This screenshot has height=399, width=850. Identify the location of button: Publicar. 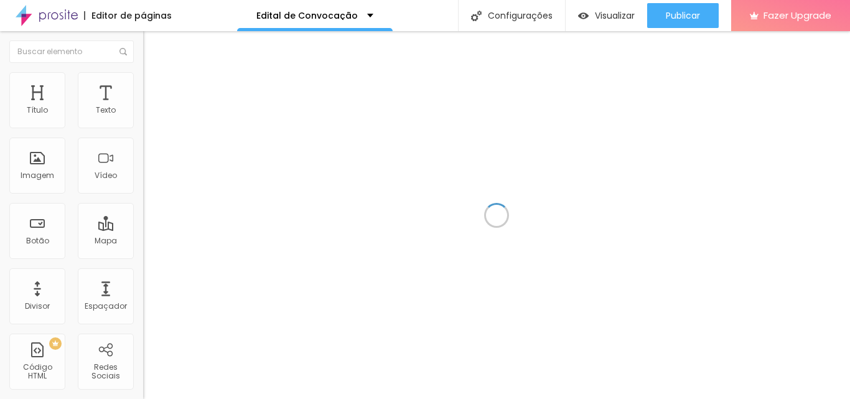
(683, 16).